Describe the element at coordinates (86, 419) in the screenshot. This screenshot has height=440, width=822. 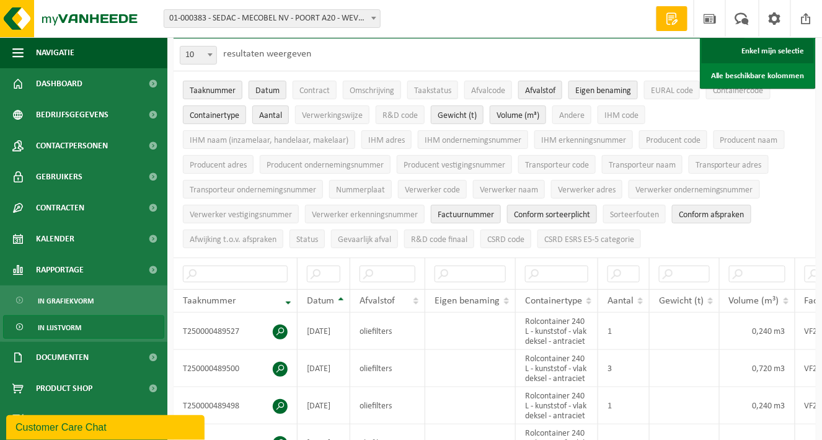
I see `span: Acceptatievoorwaarden` at that location.